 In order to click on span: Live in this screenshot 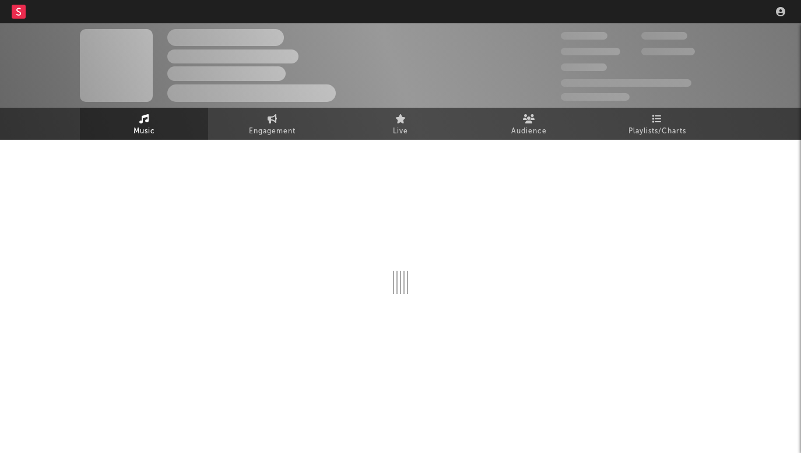, I will do `click(400, 132)`.